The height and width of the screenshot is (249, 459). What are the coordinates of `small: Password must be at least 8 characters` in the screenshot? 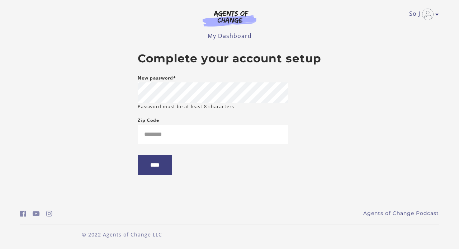 It's located at (186, 106).